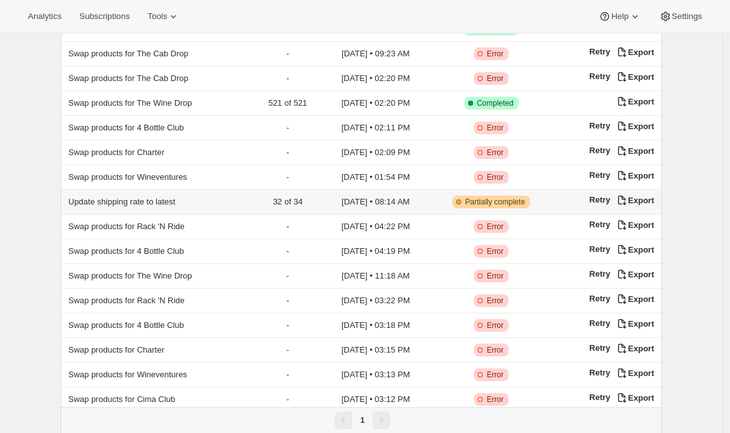 Image resolution: width=730 pixels, height=433 pixels. What do you see at coordinates (619, 16) in the screenshot?
I see `span: Help` at bounding box center [619, 16].